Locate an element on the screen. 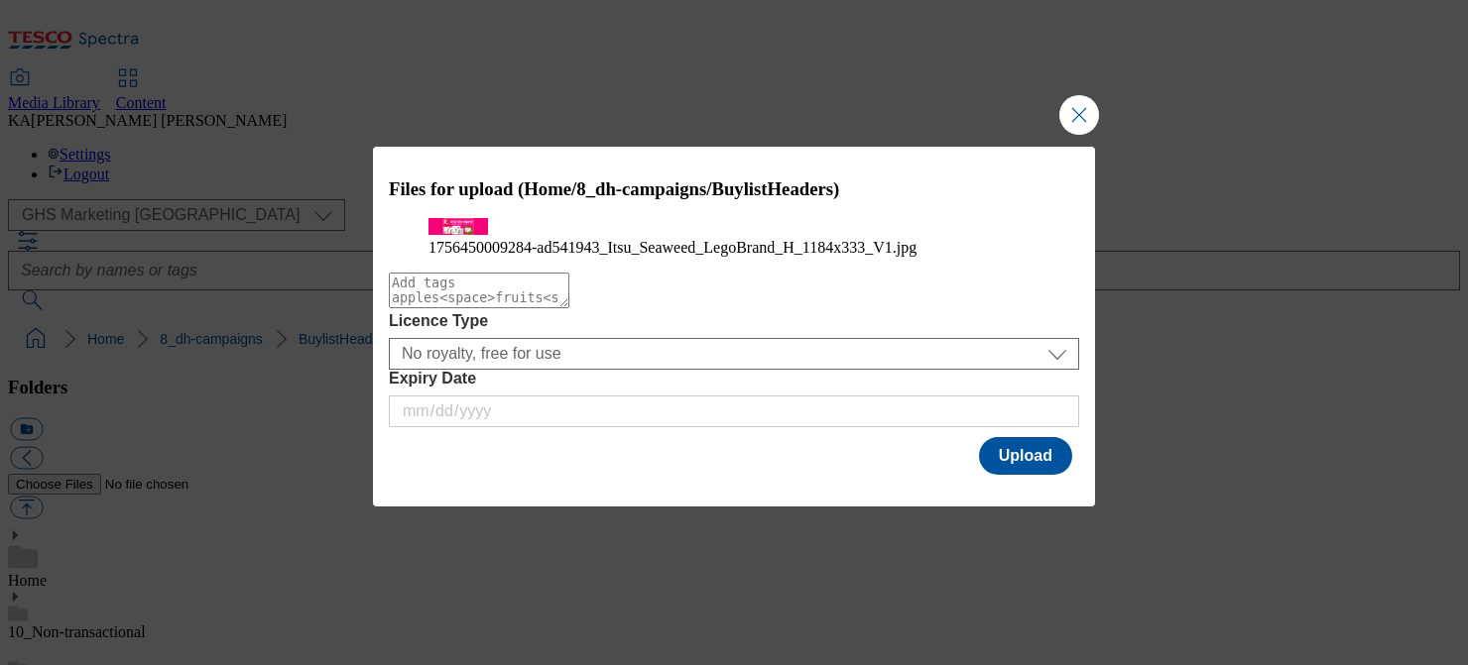  button: Close Modal is located at coordinates (1079, 115).